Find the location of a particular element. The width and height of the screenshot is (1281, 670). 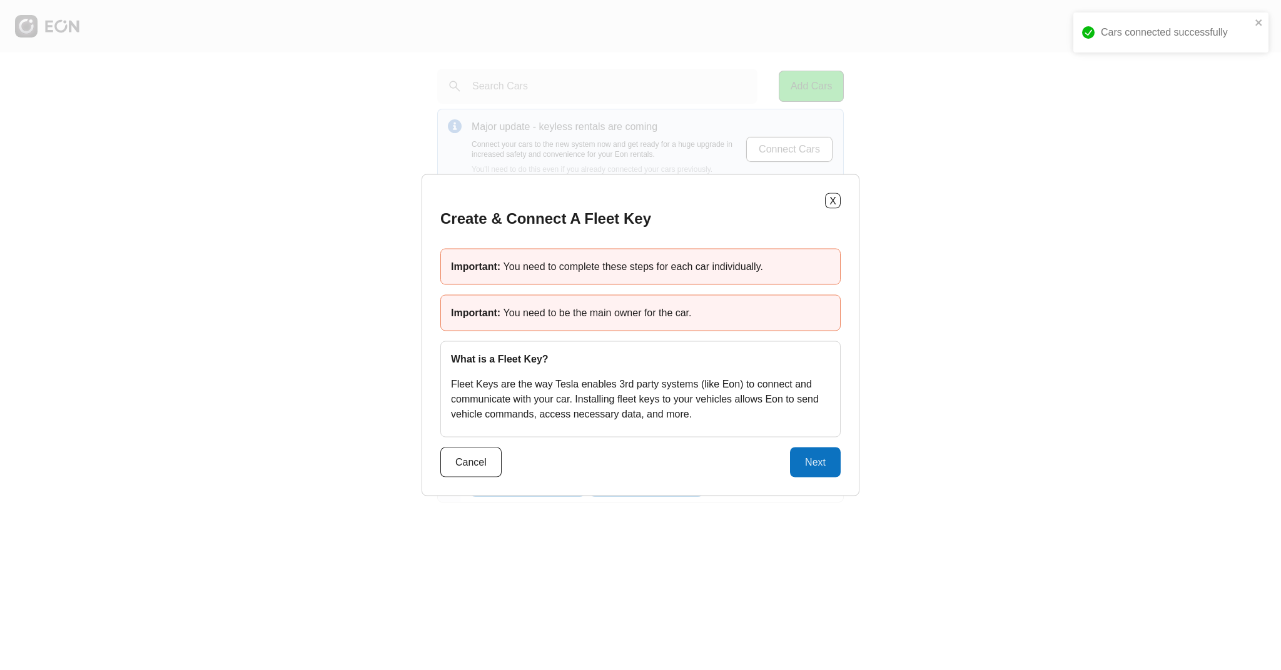

button: close is located at coordinates (1259, 23).